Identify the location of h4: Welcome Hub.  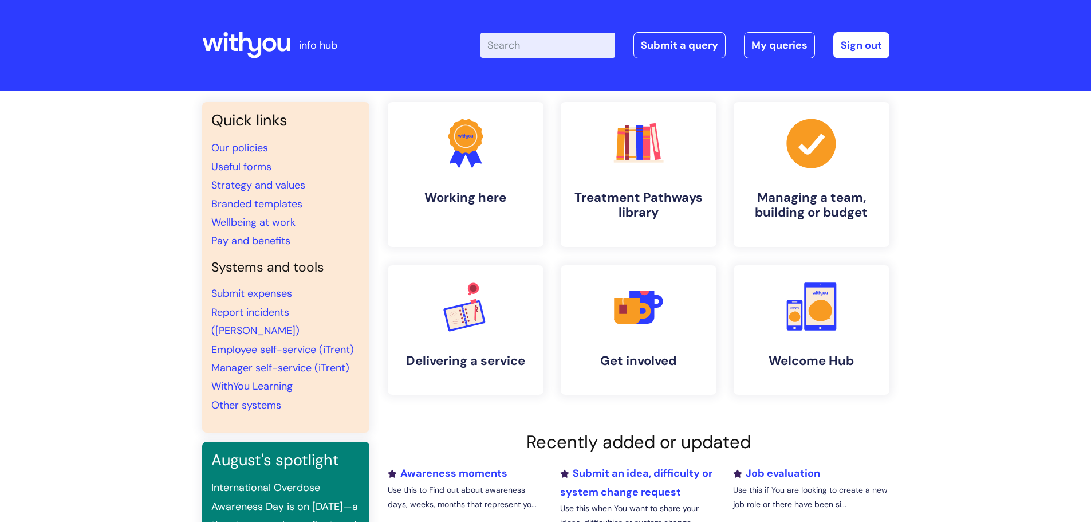
(812, 361).